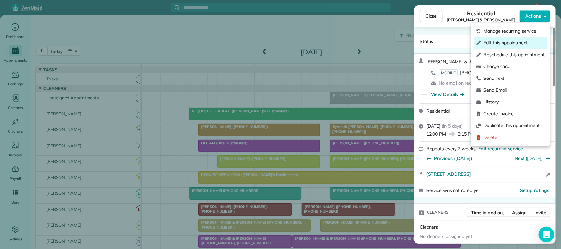  What do you see at coordinates (451, 149) in the screenshot?
I see `span: Repeats every 2 weeks` at bounding box center [451, 149].